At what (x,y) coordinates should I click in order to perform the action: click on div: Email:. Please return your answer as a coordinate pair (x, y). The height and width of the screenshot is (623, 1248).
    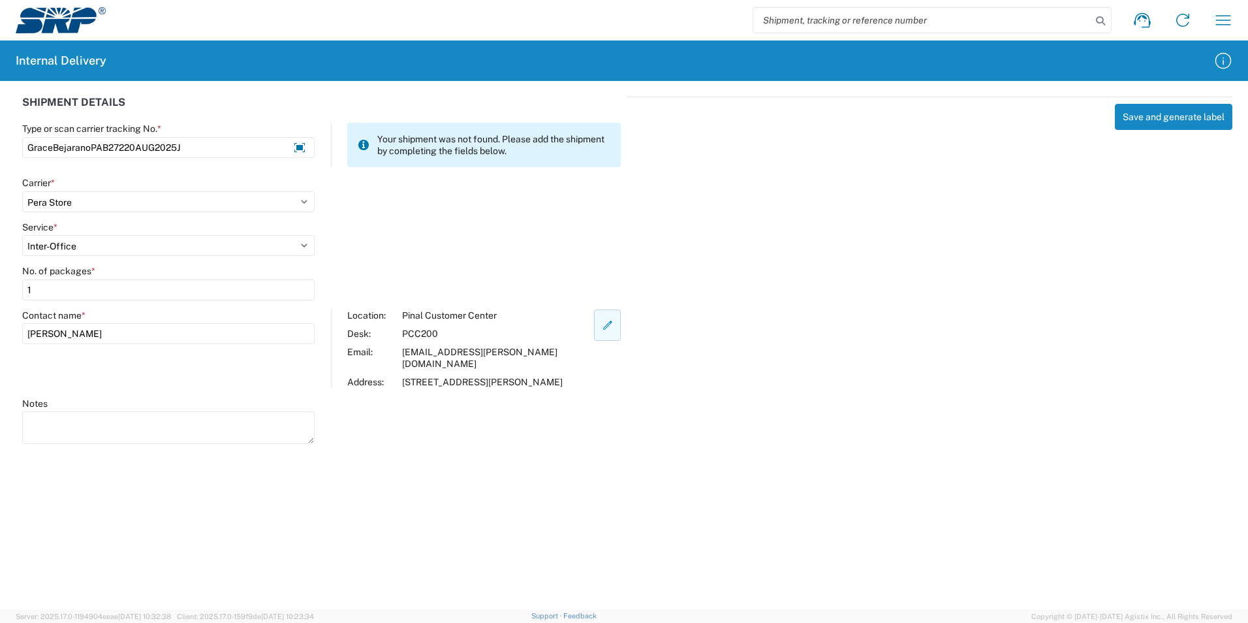
    Looking at the image, I should click on (372, 358).